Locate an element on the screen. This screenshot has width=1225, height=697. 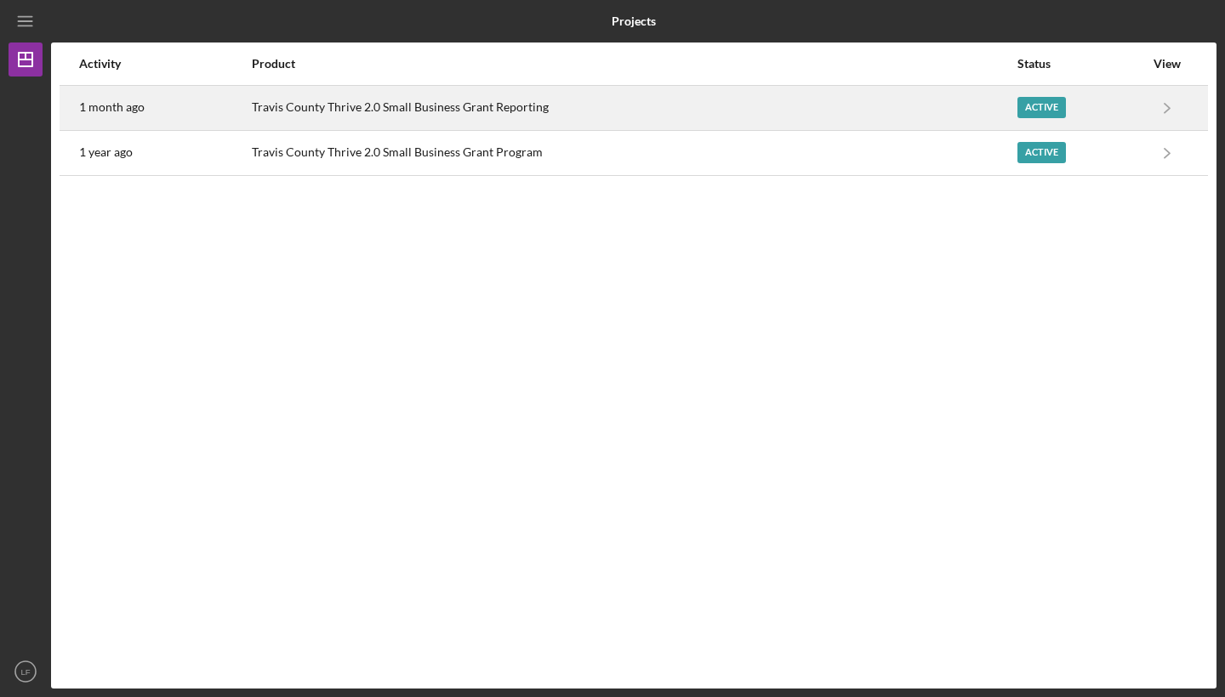
div: Status is located at coordinates (1080, 64).